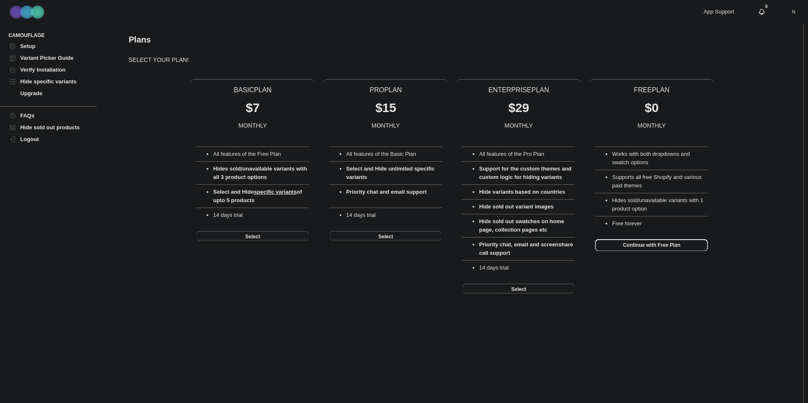 The height and width of the screenshot is (403, 808). What do you see at coordinates (527, 154) in the screenshot?
I see `p: All features of the Pro Plan` at bounding box center [527, 154].